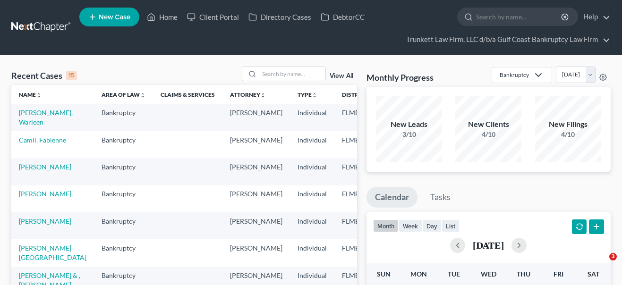 The image size is (622, 285). Describe the element at coordinates (506, 40) in the screenshot. I see `a: Trunkett Law Firm, LLC d/b/a Gulf Coast Bankruptcy Law Firm` at that location.